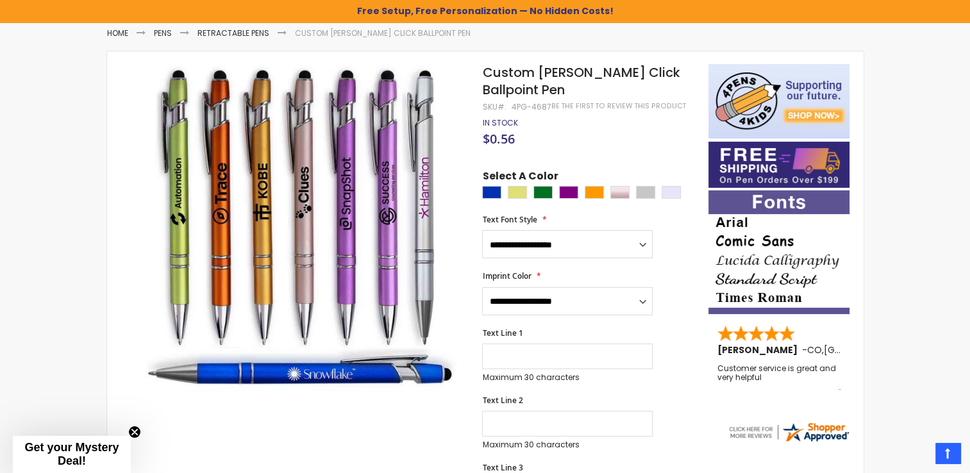  Describe the element at coordinates (502, 400) in the screenshot. I see `span: Text Line 2` at that location.